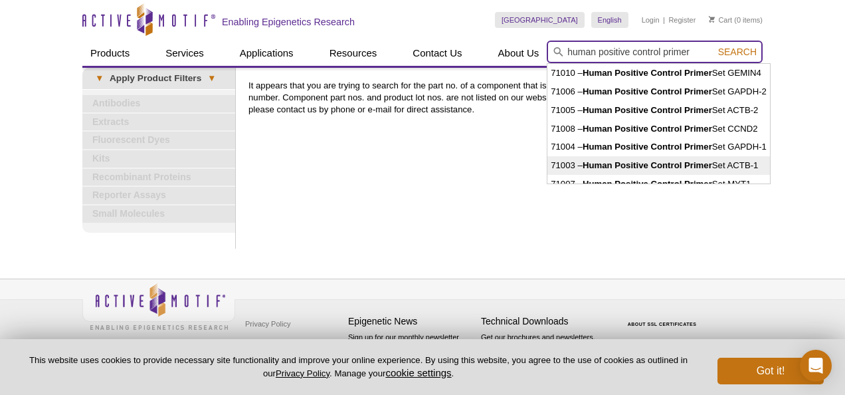  Describe the element at coordinates (659, 165) in the screenshot. I see `li: 71003 – Set ACTB-1` at that location.